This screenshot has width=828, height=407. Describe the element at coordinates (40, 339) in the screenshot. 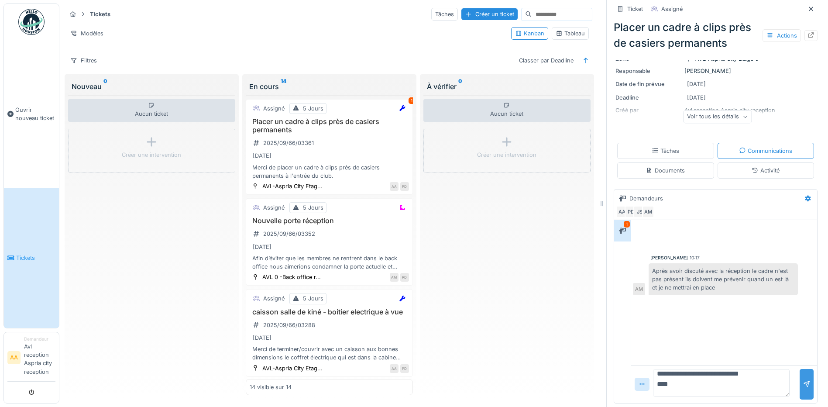

I see `div: Demandeur` at that location.